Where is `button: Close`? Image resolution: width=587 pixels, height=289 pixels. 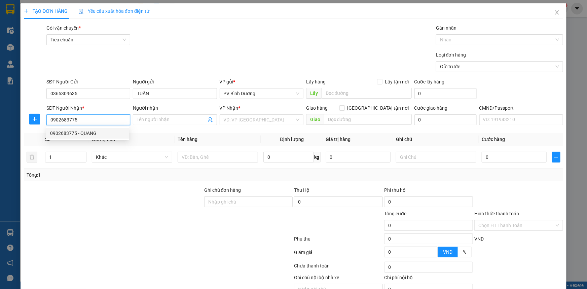
button: Close is located at coordinates (557, 13).